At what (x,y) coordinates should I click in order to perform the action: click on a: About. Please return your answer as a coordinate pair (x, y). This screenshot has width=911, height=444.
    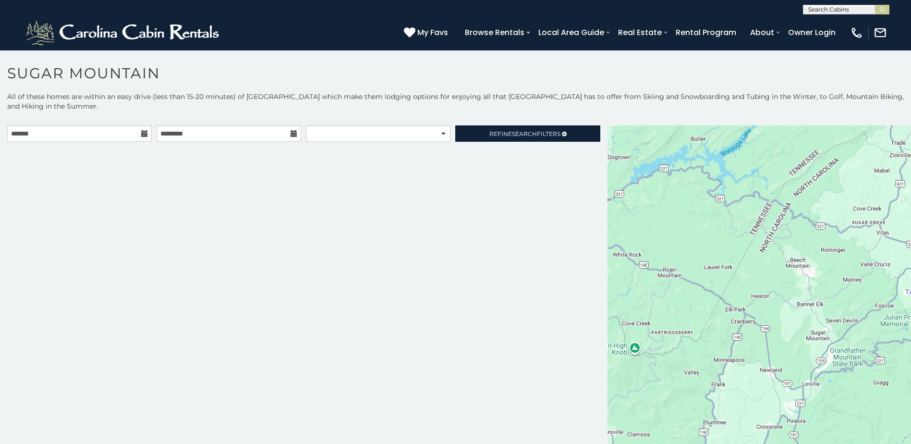
    Looking at the image, I should click on (762, 32).